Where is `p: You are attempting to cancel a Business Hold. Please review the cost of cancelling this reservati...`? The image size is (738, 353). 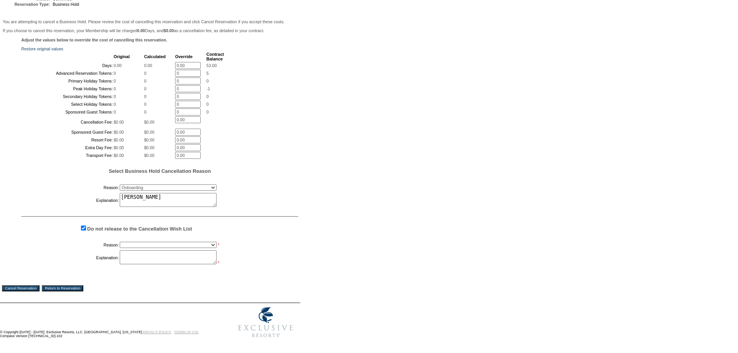
p: You are attempting to cancel a Business Hold. Please review the cost of cancelling this reservati... is located at coordinates (150, 22).